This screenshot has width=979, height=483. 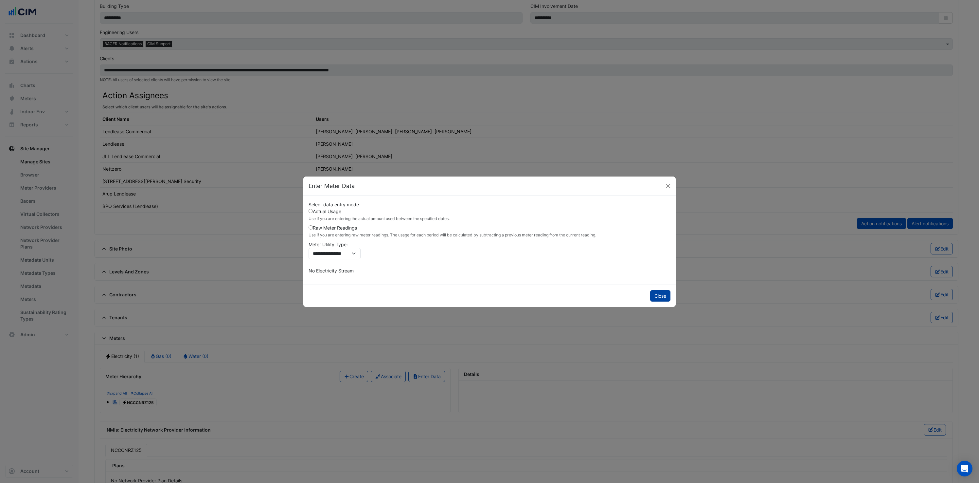 I want to click on small: Use if you are entering raw meter readings. The usage for each period will be calculated by subtr..., so click(x=452, y=235).